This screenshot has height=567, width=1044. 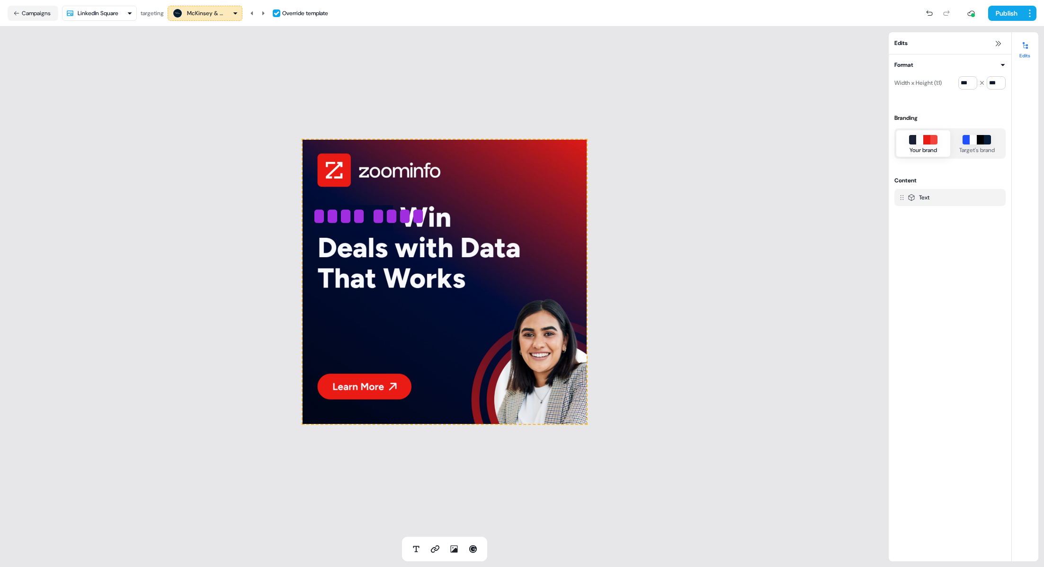 I want to click on div: Target's brand, so click(x=977, y=150).